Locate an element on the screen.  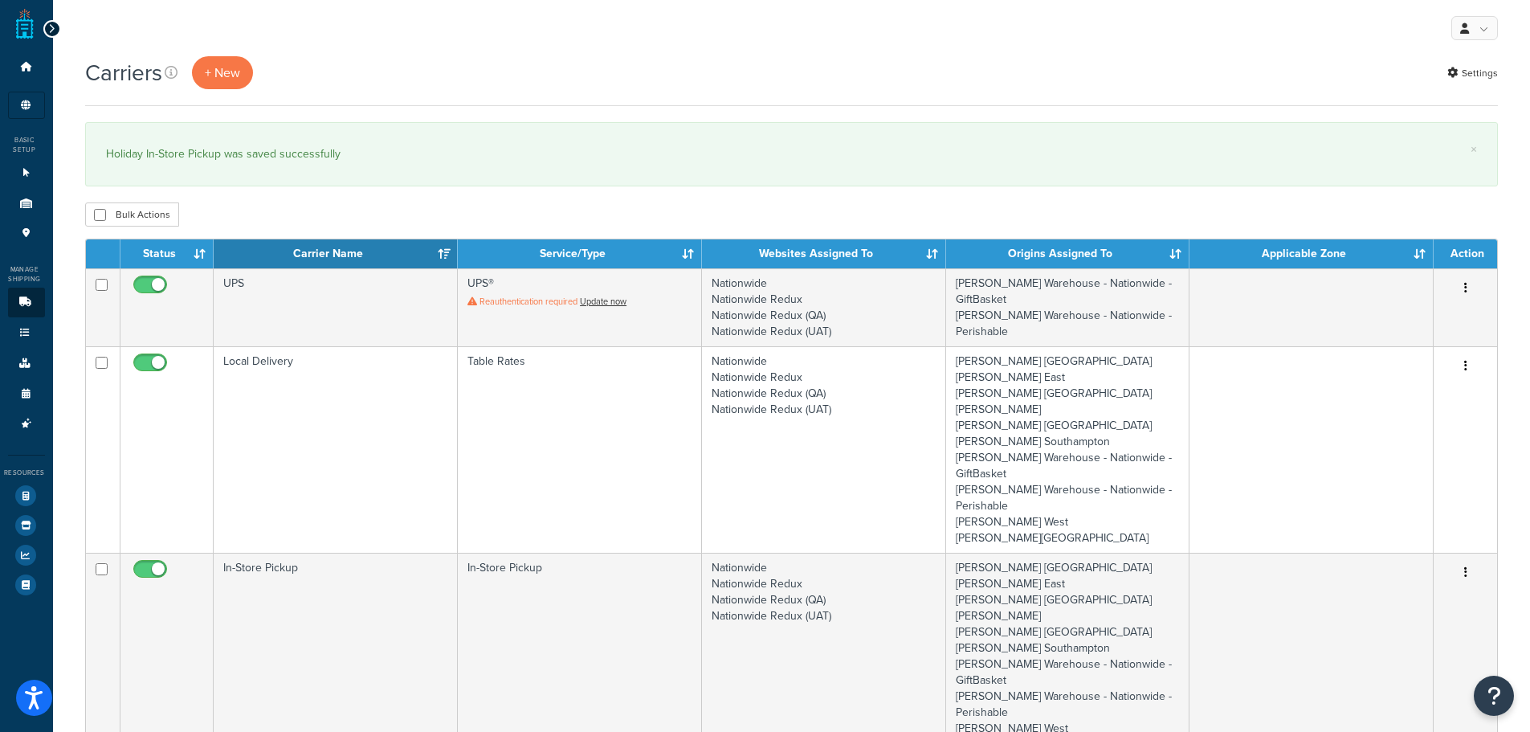
h1: Carriers is located at coordinates (124, 72).